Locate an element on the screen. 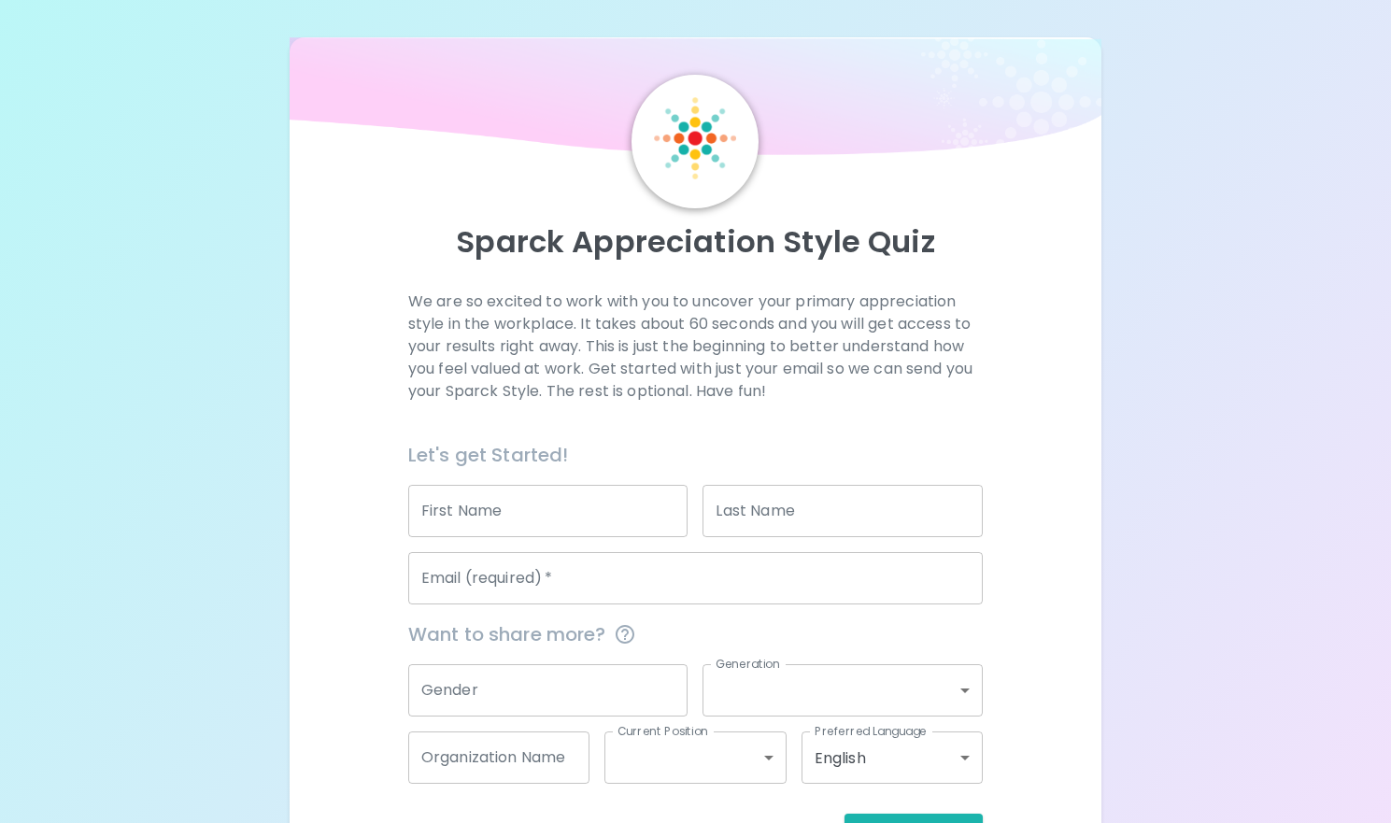  label: Generation is located at coordinates (747, 663).